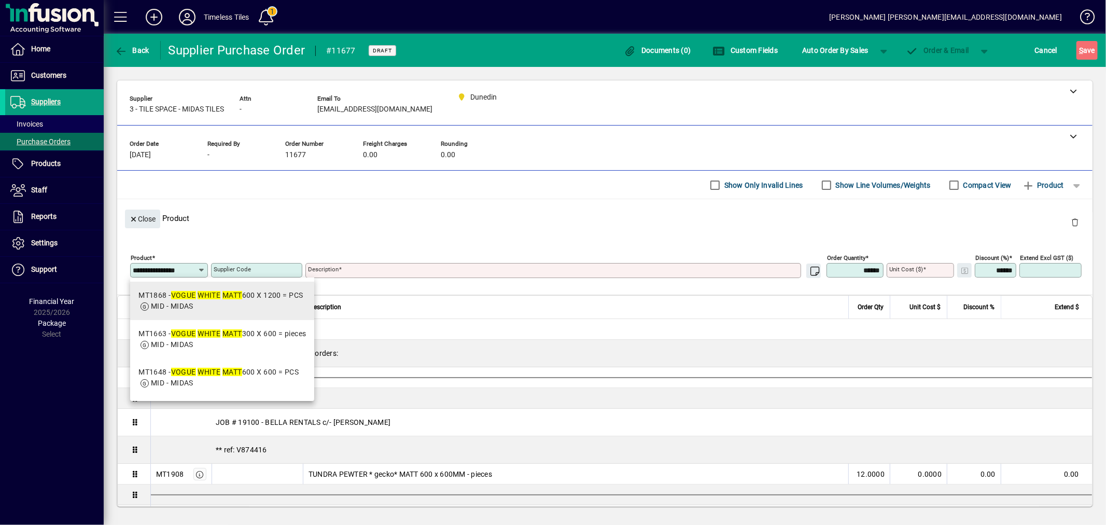 This screenshot has width=1106, height=525. I want to click on button: Add, so click(154, 17).